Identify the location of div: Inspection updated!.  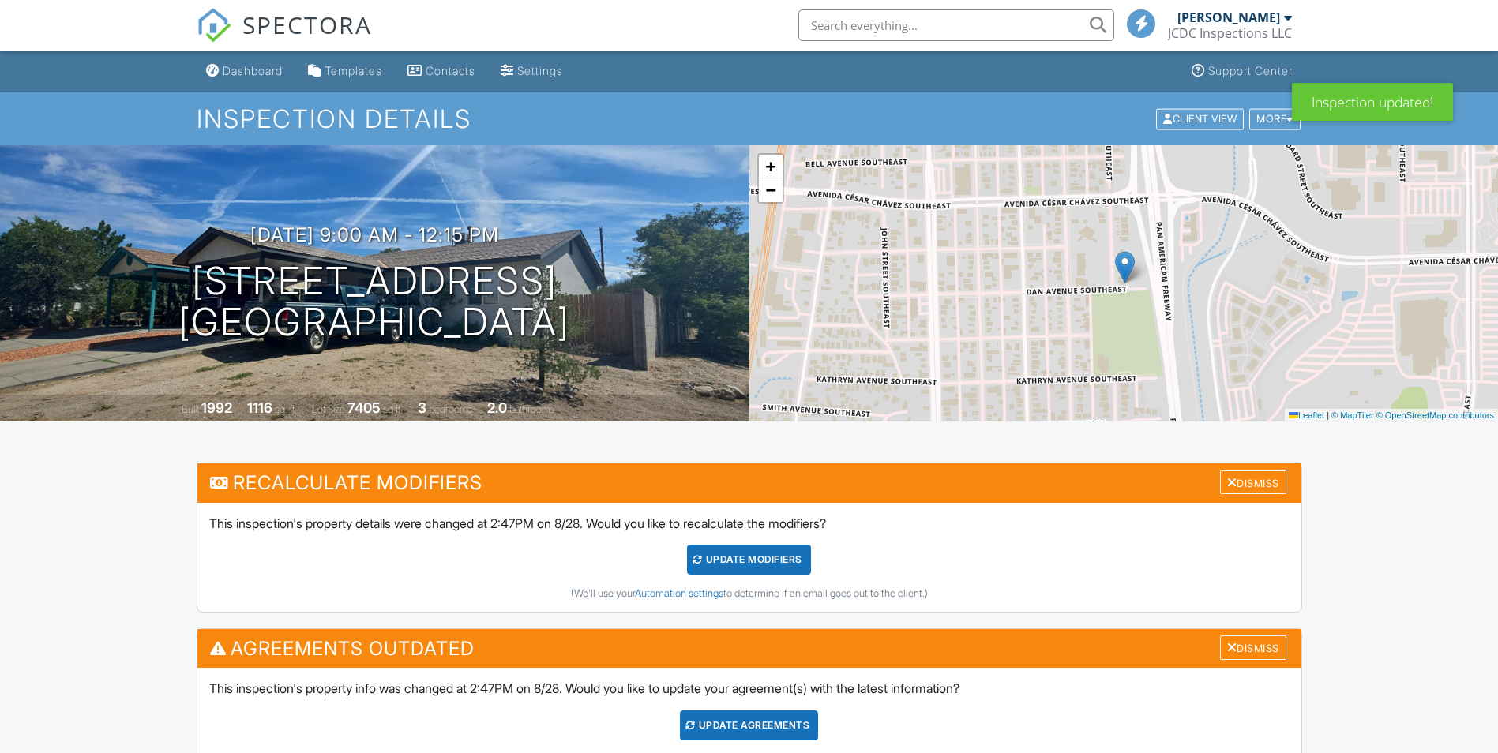
(1373, 102).